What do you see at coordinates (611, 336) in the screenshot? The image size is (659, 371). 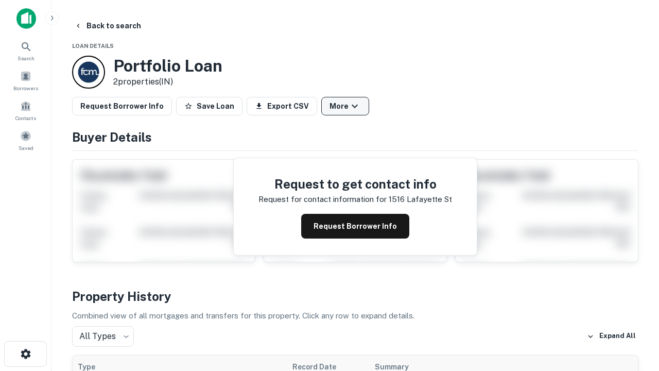 I see `button: Expand All` at bounding box center [611, 336].